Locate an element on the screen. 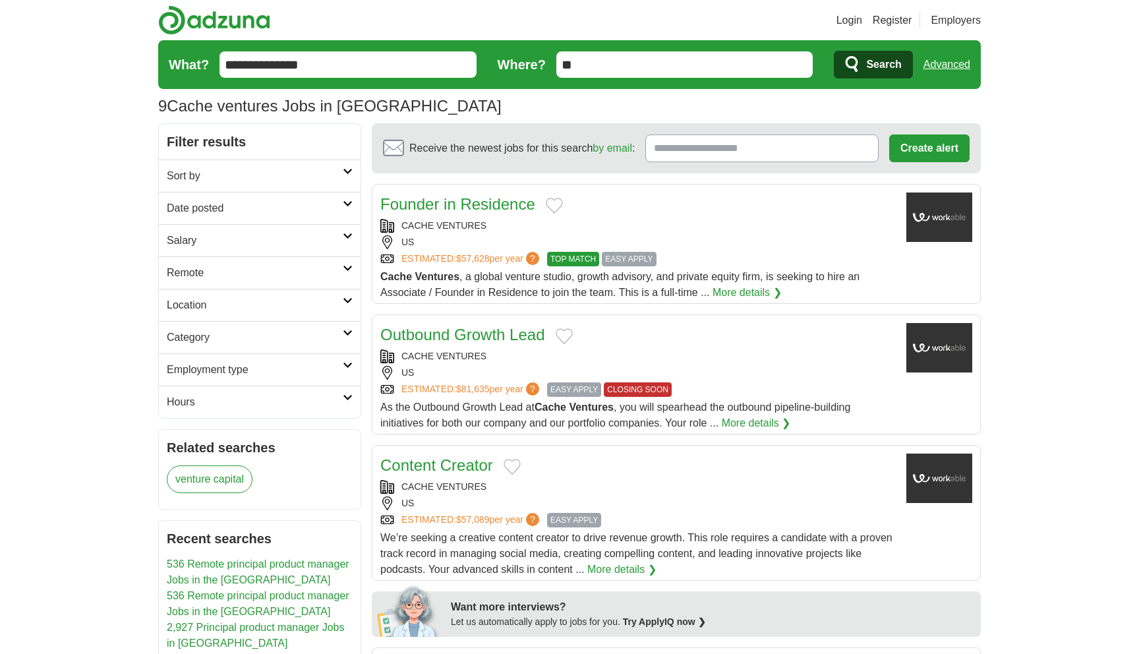  span: We’re seeking a creative content creator to drive revenue growth. This role requires a candidate ... is located at coordinates (636, 553).